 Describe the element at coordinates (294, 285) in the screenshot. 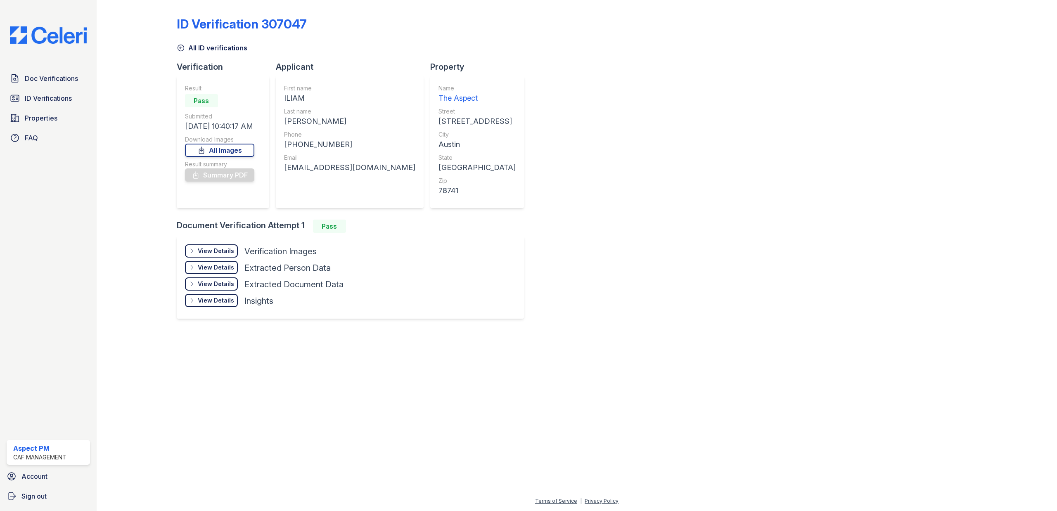

I see `div: Extracted Document Data` at that location.